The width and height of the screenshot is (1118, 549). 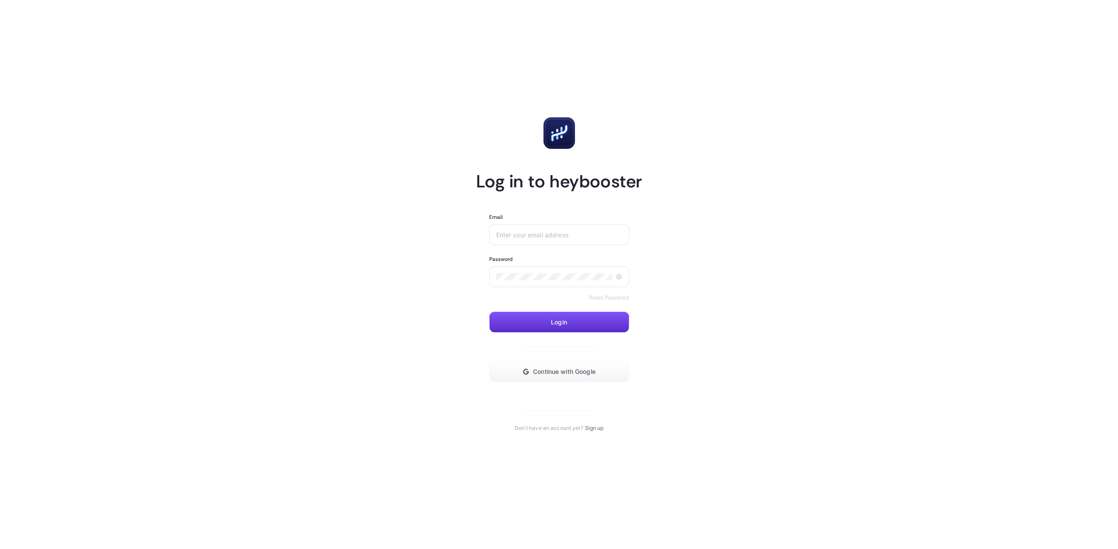 I want to click on label: Email, so click(x=496, y=217).